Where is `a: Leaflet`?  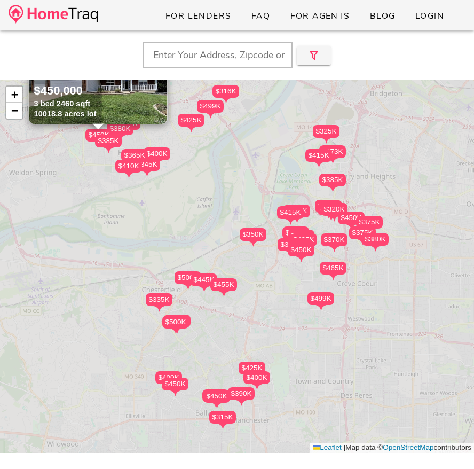 a: Leaflet is located at coordinates (327, 447).